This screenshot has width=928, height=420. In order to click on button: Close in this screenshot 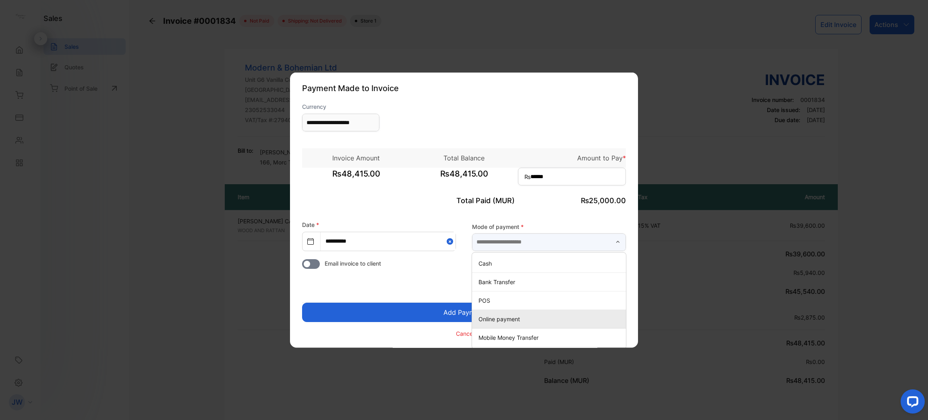, I will do `click(451, 241)`.